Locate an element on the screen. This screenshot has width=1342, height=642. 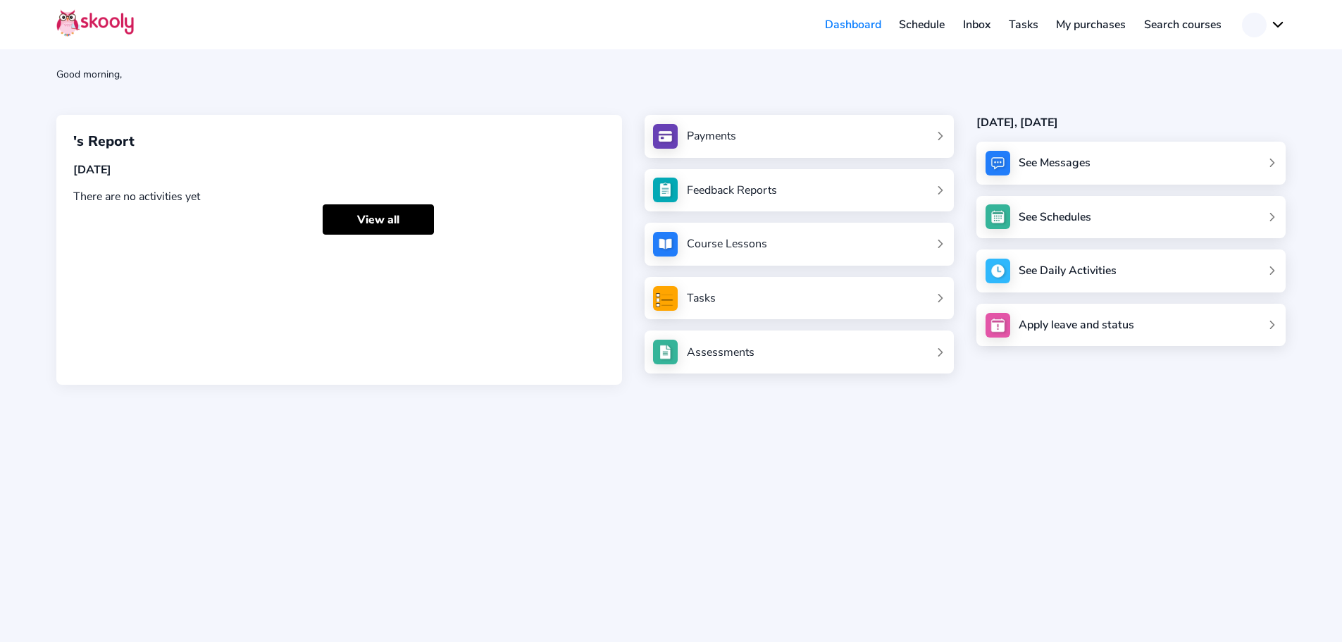
img: messages.jpg is located at coordinates (998, 163).